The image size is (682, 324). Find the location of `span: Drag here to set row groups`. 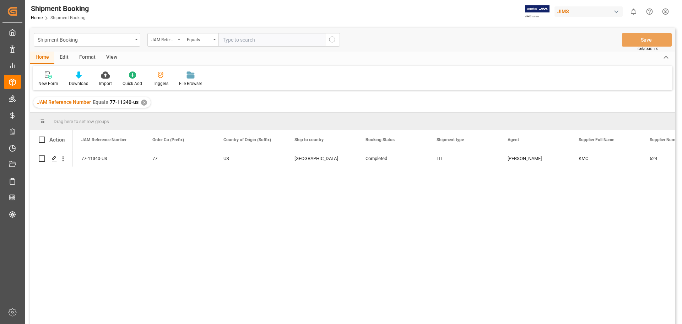

span: Drag here to set row groups is located at coordinates (81, 121).